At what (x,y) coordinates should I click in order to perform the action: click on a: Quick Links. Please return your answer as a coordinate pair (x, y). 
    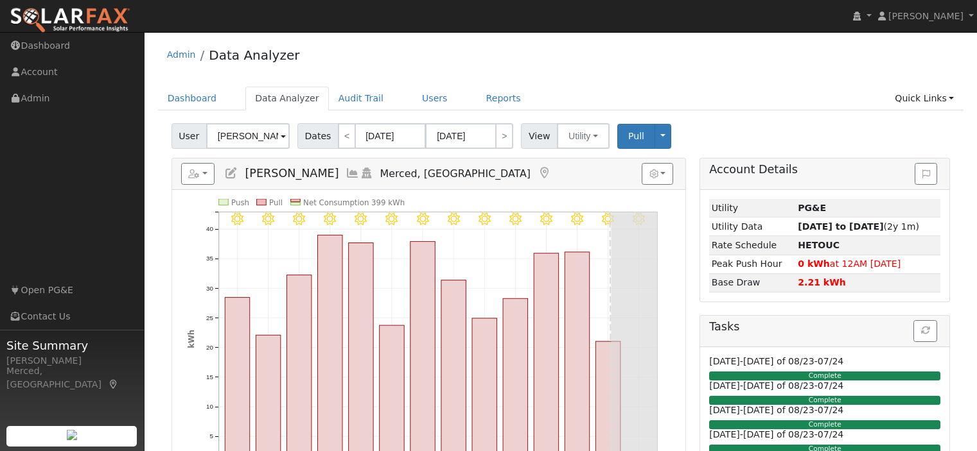
    Looking at the image, I should click on (924, 98).